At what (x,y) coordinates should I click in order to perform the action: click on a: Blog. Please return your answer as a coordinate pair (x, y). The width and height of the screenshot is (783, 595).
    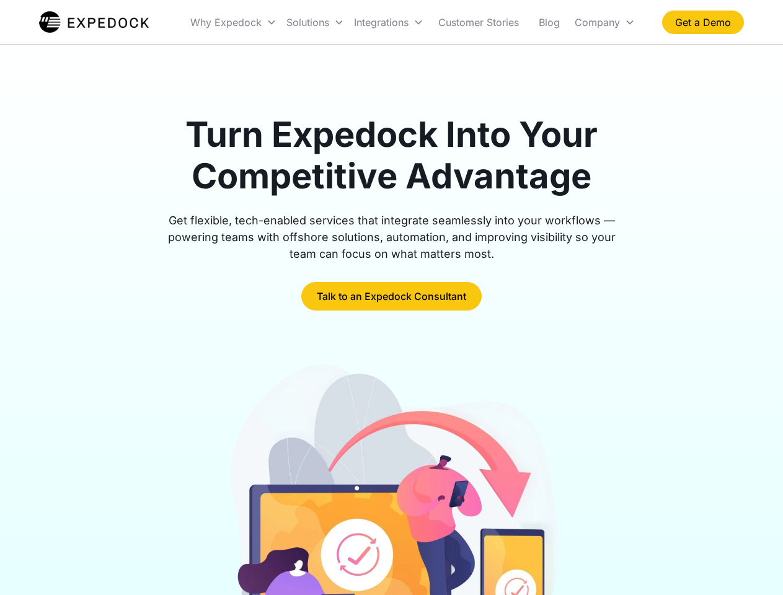
    Looking at the image, I should click on (549, 22).